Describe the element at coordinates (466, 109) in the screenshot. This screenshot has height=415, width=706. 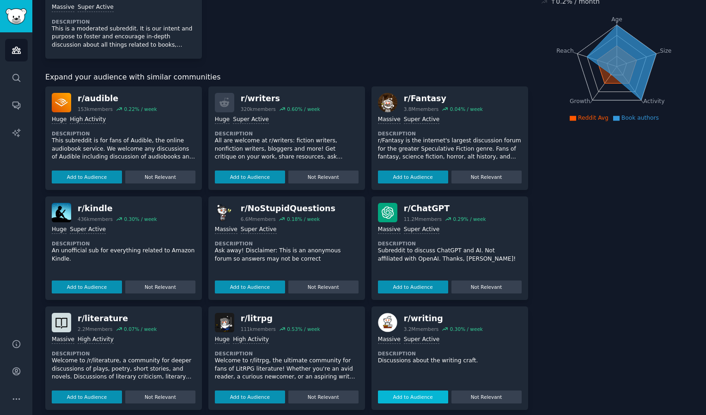
I see `div: 0.04 % / week` at that location.